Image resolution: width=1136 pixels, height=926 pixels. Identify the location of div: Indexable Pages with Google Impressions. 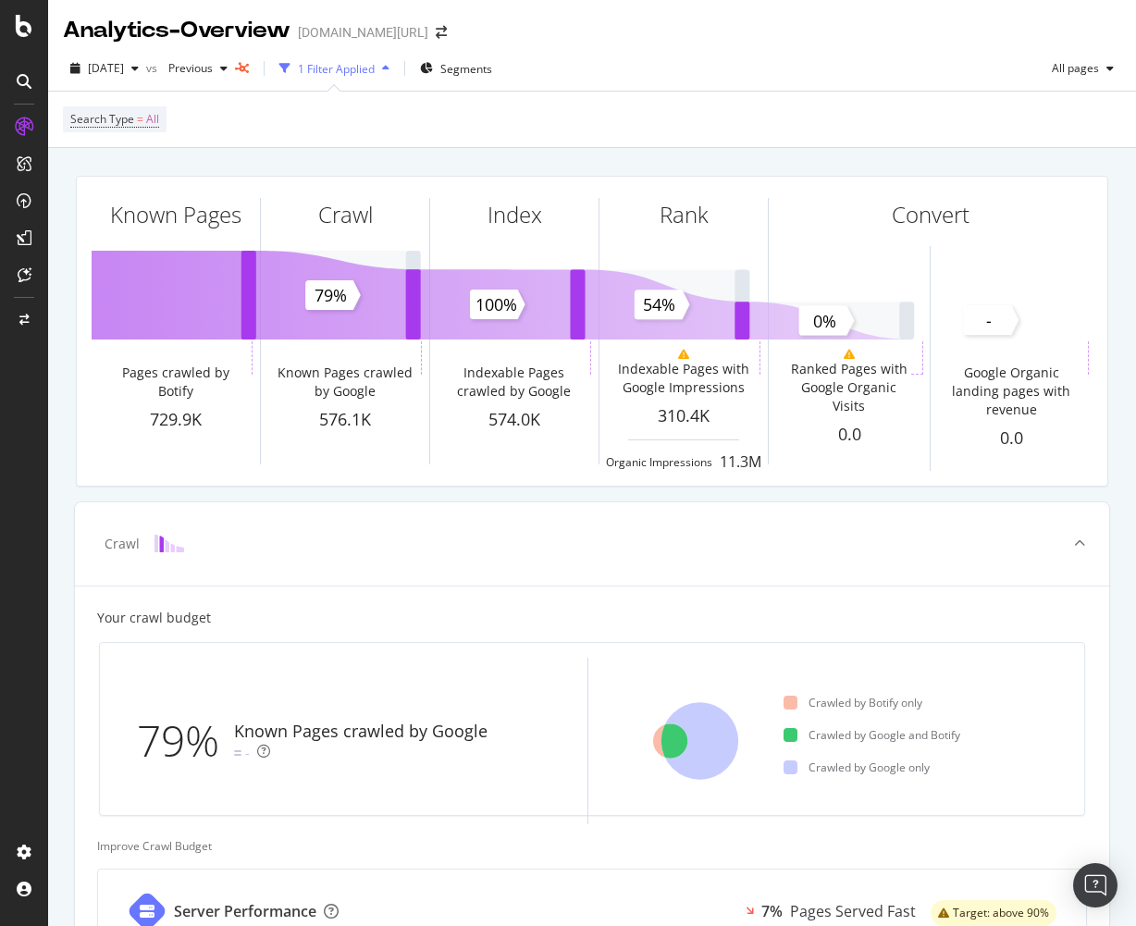
(682, 378).